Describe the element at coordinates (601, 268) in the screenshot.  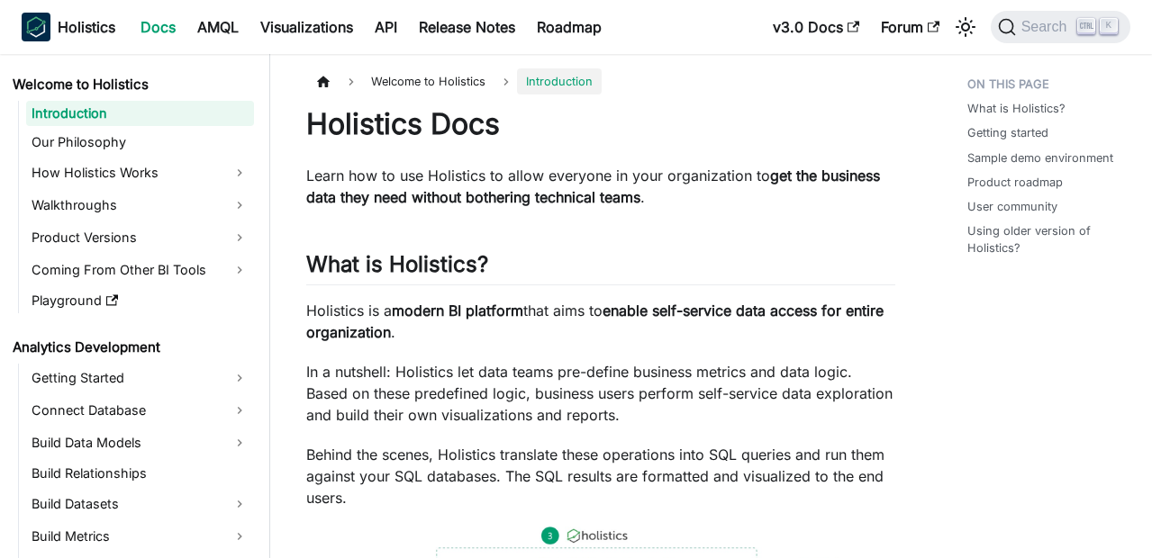
I see `h2: What is Holistics?` at that location.